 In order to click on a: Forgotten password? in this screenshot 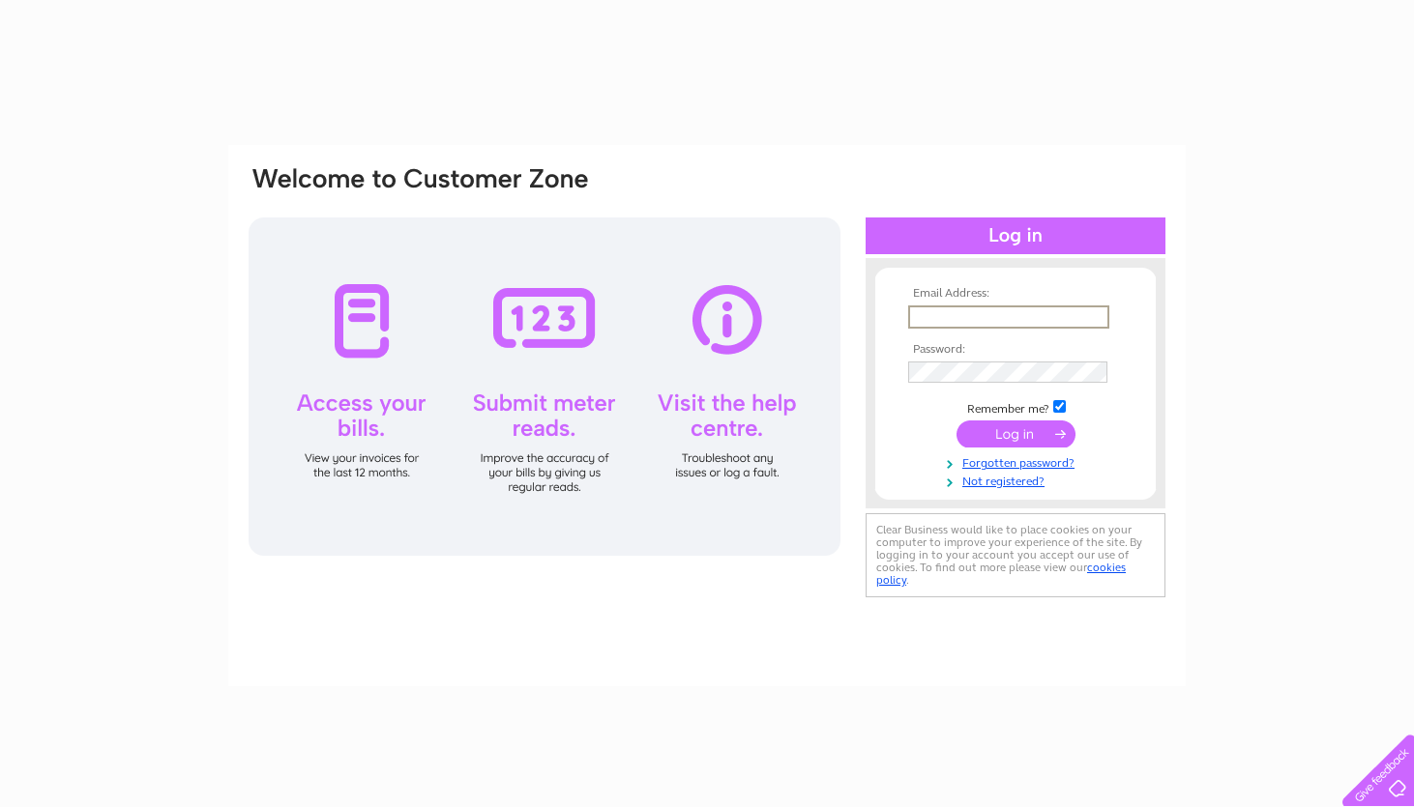, I will do `click(1017, 461)`.